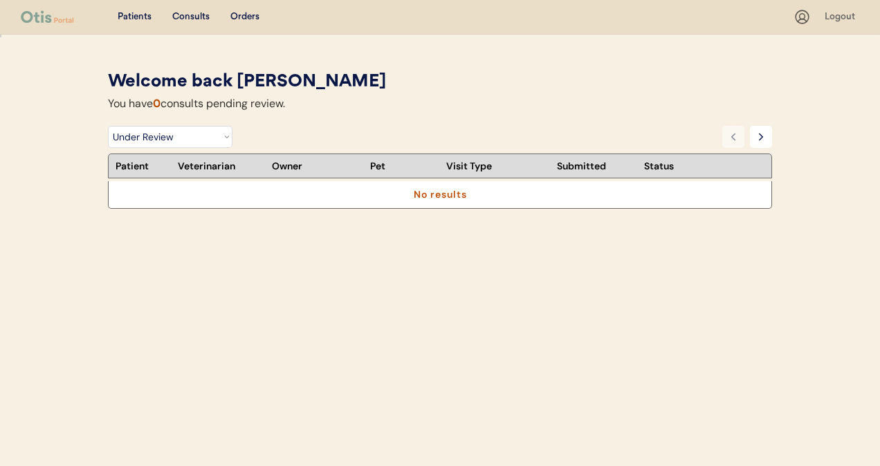  I want to click on div: Owner, so click(318, 166).